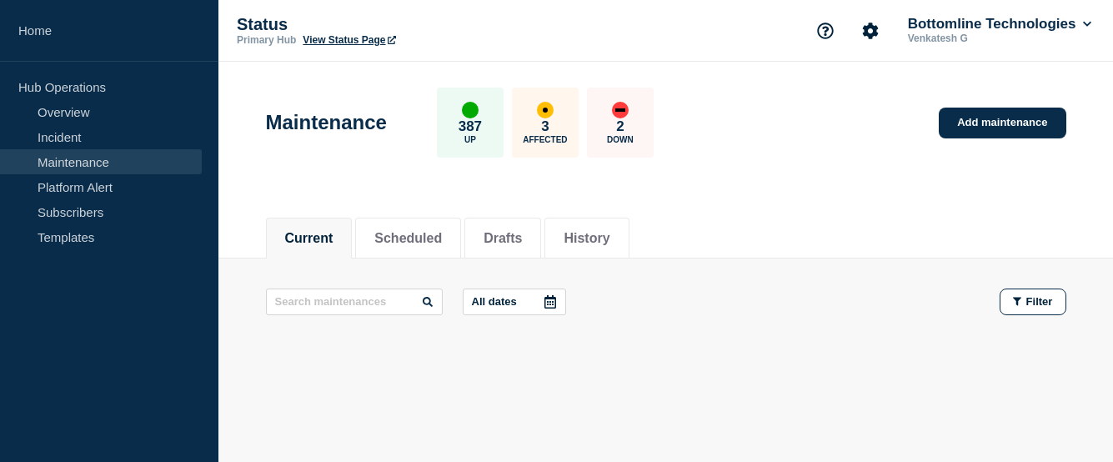 The image size is (1113, 462). Describe the element at coordinates (309, 239) in the screenshot. I see `button: Current` at that location.